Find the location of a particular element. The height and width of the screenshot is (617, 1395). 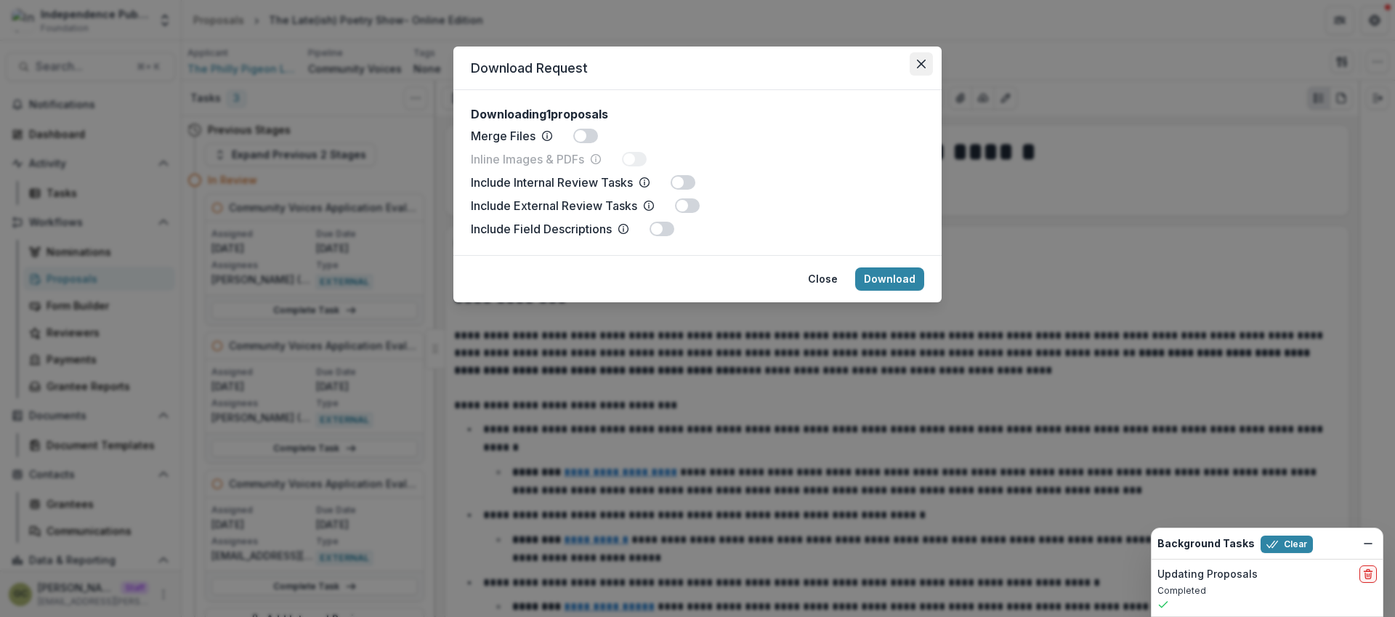

h2: Background Tasks is located at coordinates (1206, 543).